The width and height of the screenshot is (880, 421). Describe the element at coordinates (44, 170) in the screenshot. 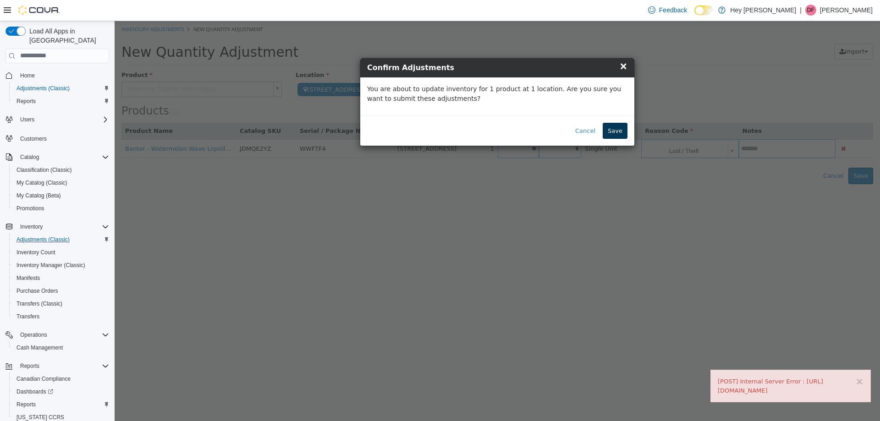

I see `a: Classification (Classic)` at that location.